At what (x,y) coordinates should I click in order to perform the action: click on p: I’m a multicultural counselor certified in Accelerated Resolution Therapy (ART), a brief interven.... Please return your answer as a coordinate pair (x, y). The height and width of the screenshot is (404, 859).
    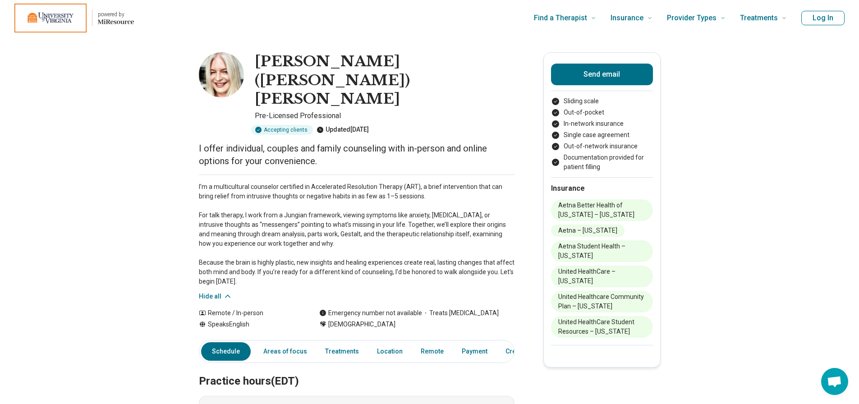
    Looking at the image, I should click on (357, 234).